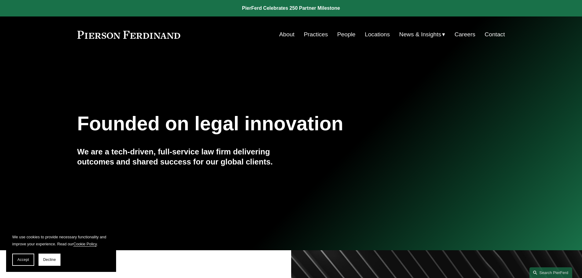 This screenshot has height=278, width=582. Describe the element at coordinates (287, 35) in the screenshot. I see `a: About` at that location.